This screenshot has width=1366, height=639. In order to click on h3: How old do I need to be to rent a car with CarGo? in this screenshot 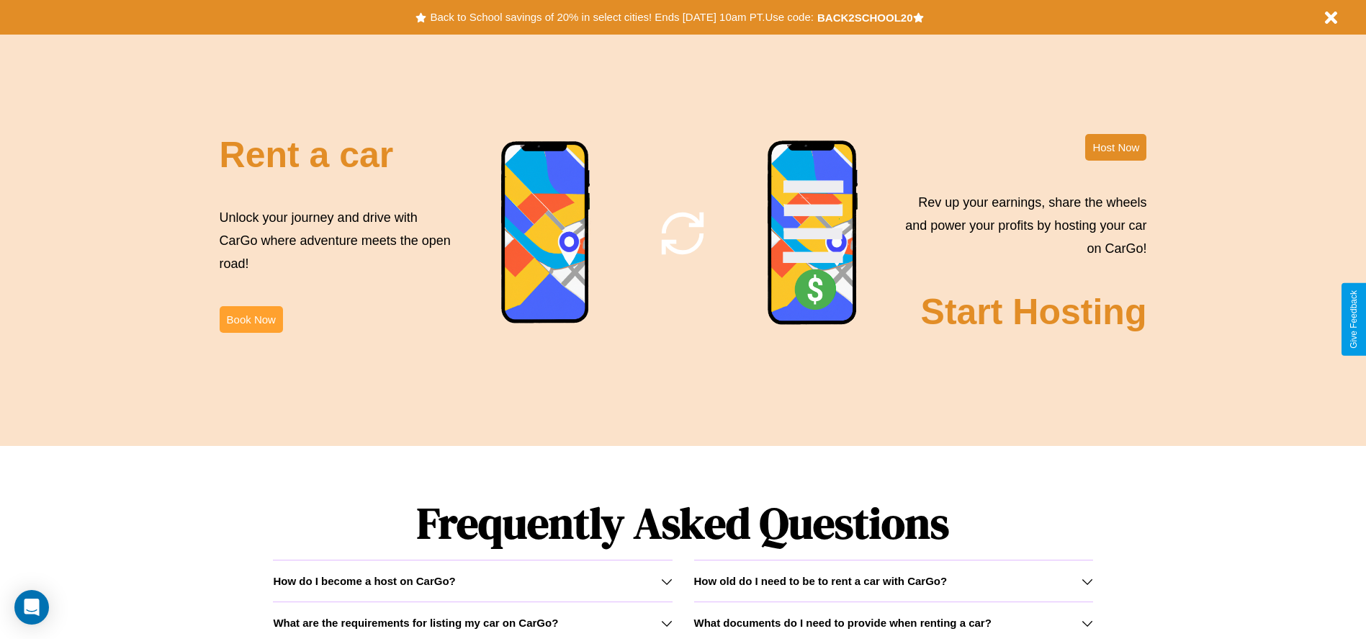, I will do `click(821, 581)`.